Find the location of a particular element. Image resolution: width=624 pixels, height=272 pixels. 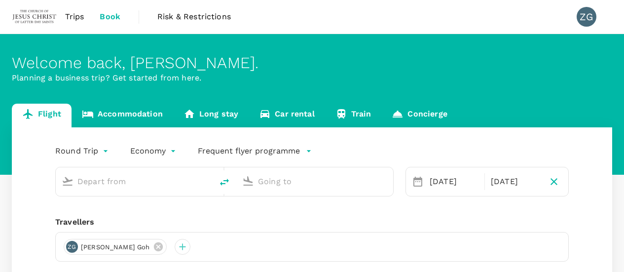

span: Trips is located at coordinates (74, 17).